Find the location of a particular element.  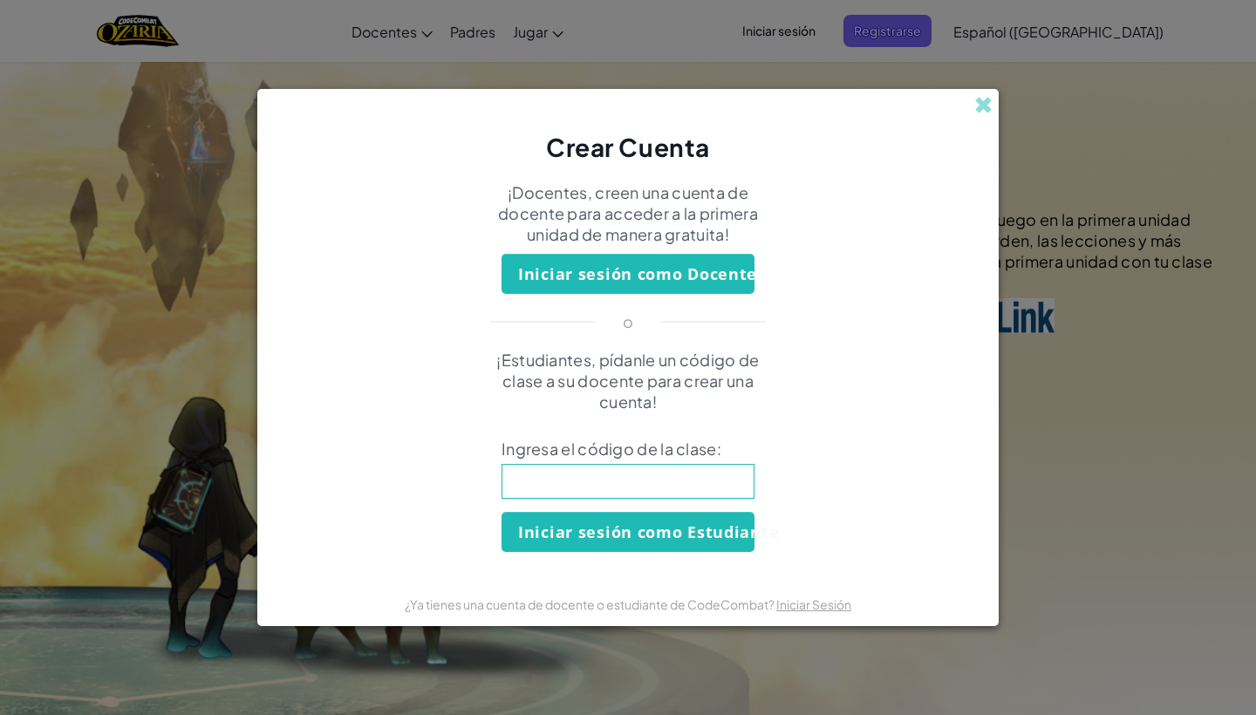

button: Iniciar sesión como Estudiante is located at coordinates (628, 532).